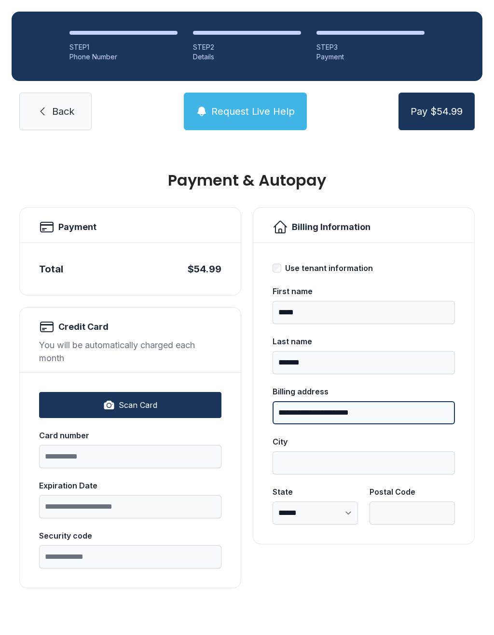  Describe the element at coordinates (247, 180) in the screenshot. I see `h1: Payment & Autopay` at that location.